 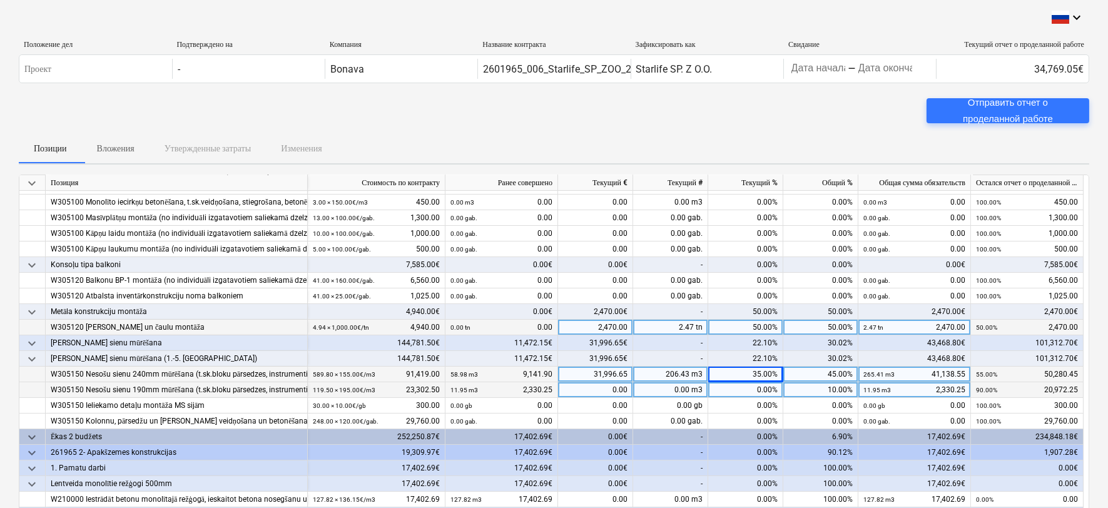 I want to click on div: Позиция, so click(x=176, y=183).